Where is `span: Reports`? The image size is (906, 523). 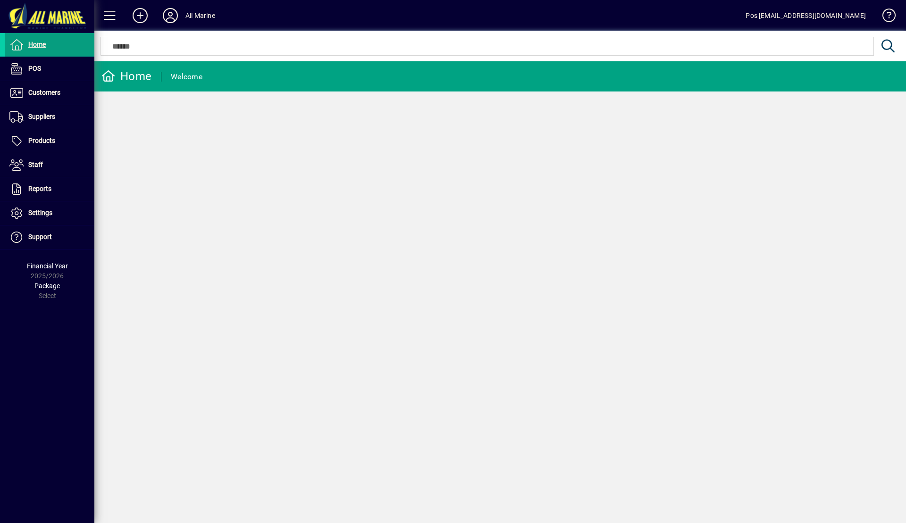
span: Reports is located at coordinates (40, 189).